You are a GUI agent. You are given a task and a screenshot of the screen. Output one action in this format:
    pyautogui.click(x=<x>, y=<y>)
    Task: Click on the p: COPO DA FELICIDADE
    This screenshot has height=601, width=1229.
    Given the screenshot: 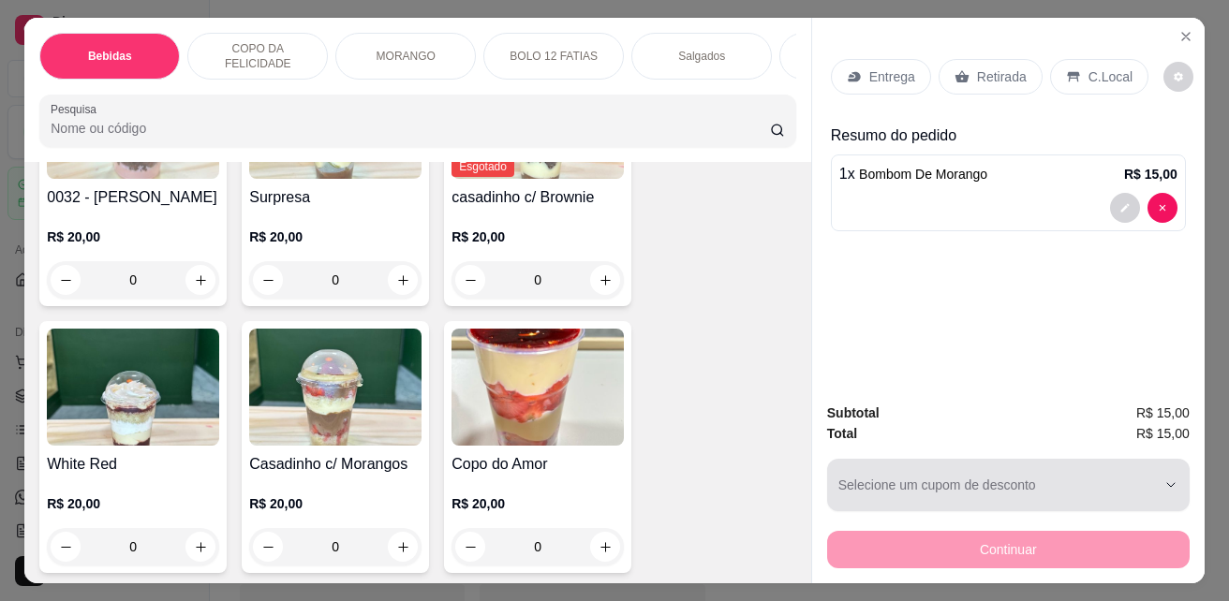 What is the action you would take?
    pyautogui.click(x=258, y=56)
    